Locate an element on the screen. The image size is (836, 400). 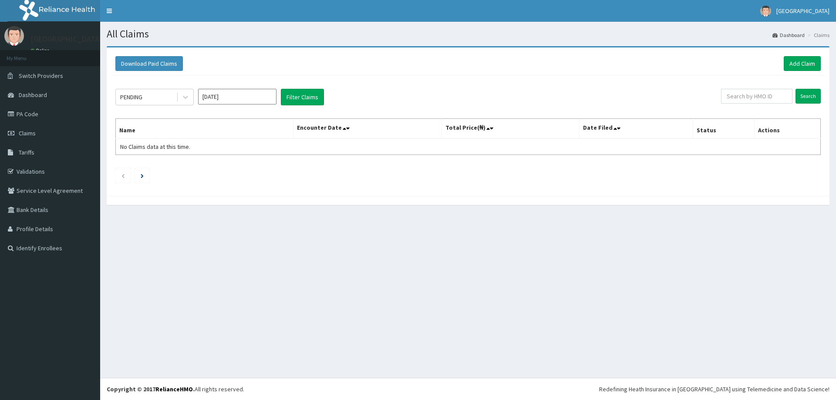
a: RelianceHMO is located at coordinates (174, 389).